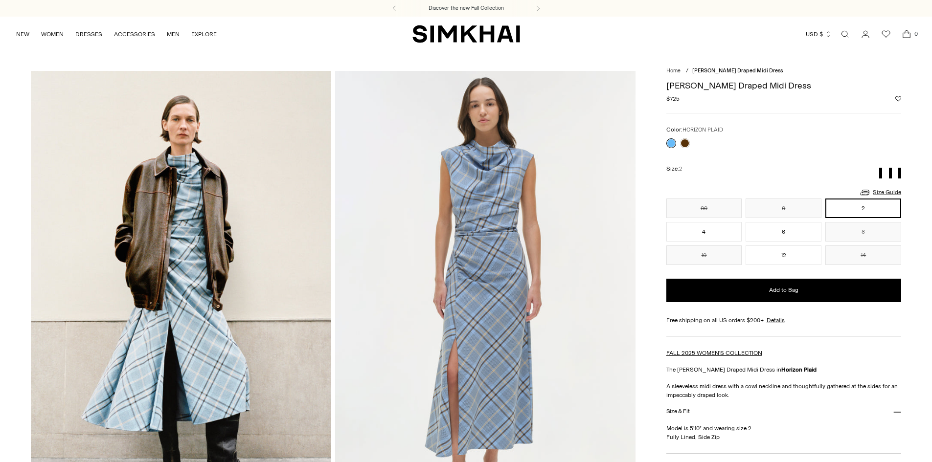 The image size is (932, 462). I want to click on a: EXPLORE, so click(204, 34).